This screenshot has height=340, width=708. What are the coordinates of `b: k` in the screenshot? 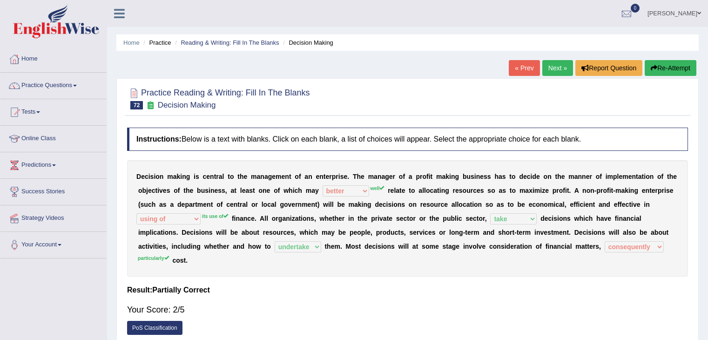 It's located at (448, 177).